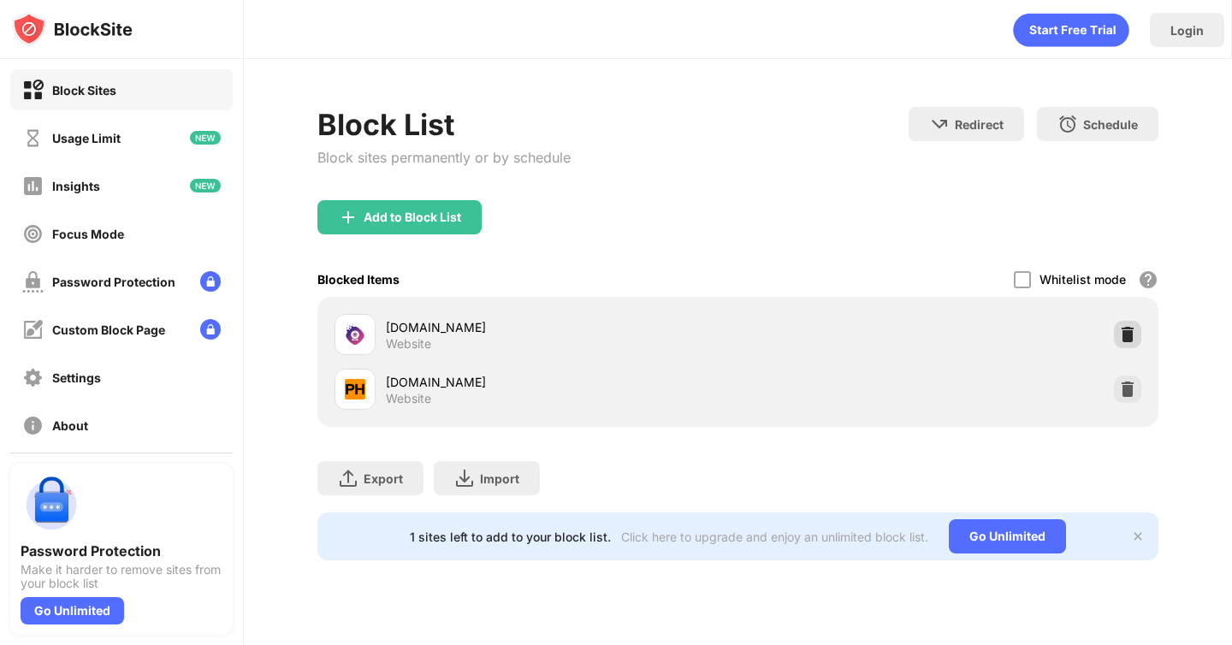  Describe the element at coordinates (500, 478) in the screenshot. I see `div: Import` at that location.